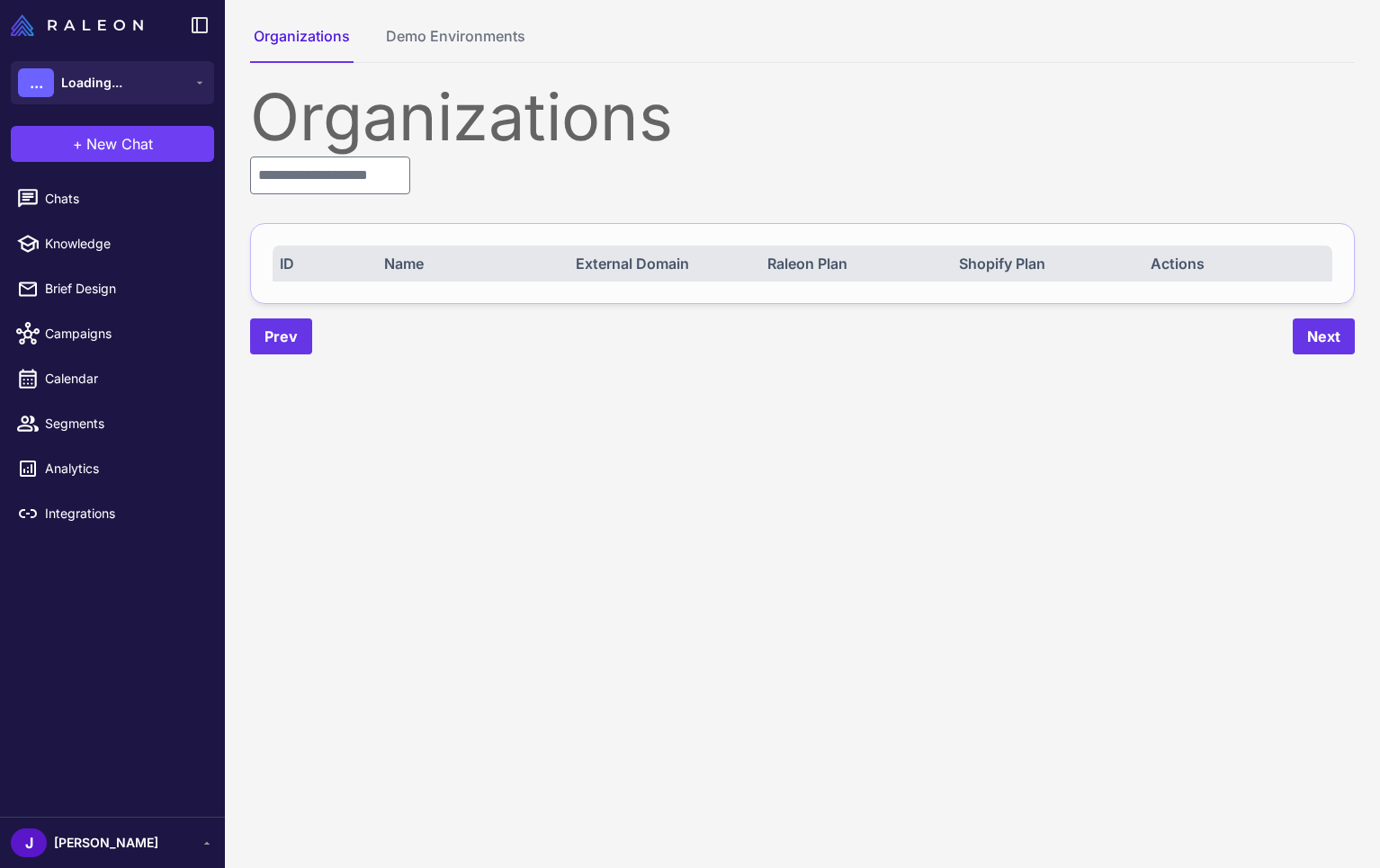 The image size is (1380, 868). Describe the element at coordinates (124, 289) in the screenshot. I see `span: Brief Design` at that location.